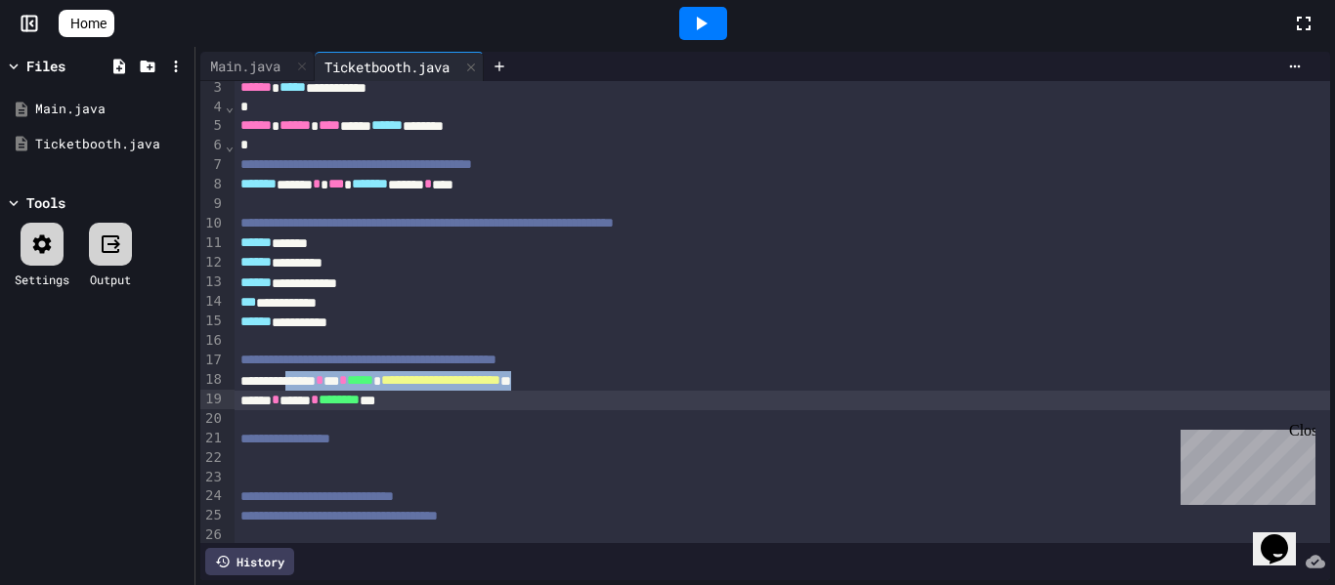  Describe the element at coordinates (212, 302) in the screenshot. I see `div: 14` at that location.